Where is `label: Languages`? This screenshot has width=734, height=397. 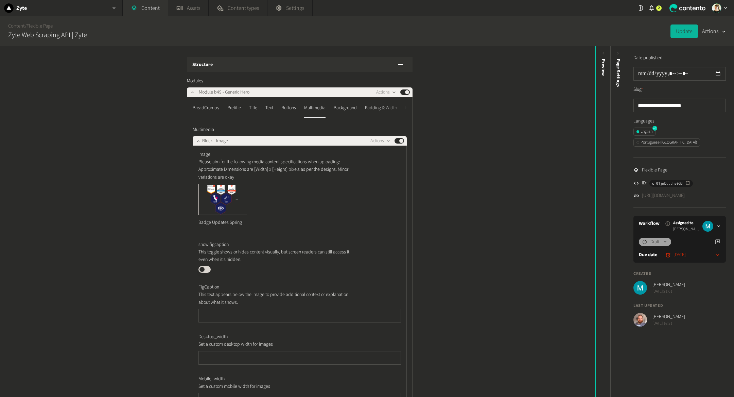 label: Languages is located at coordinates (680, 121).